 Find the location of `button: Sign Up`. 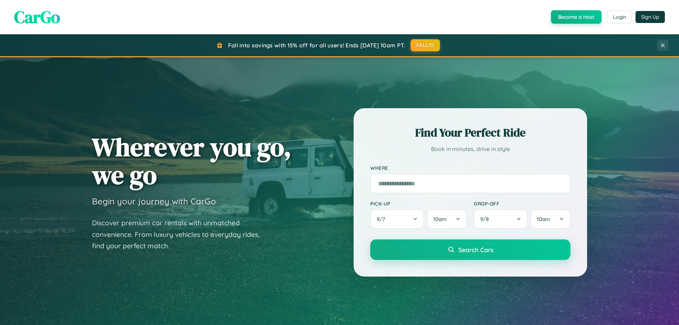

button: Sign Up is located at coordinates (650, 17).